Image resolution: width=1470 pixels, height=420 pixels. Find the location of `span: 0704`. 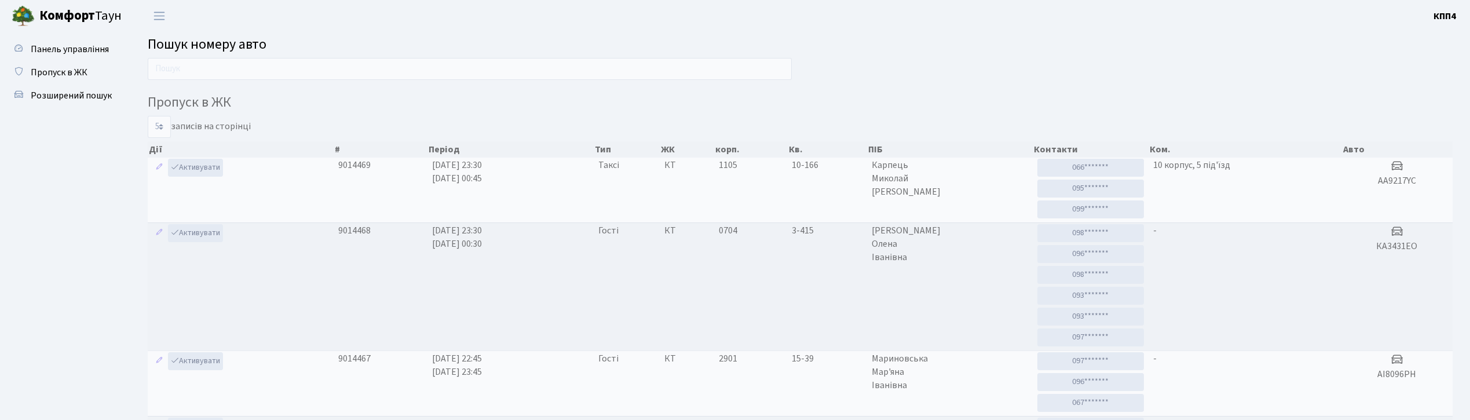

span: 0704 is located at coordinates (728, 230).